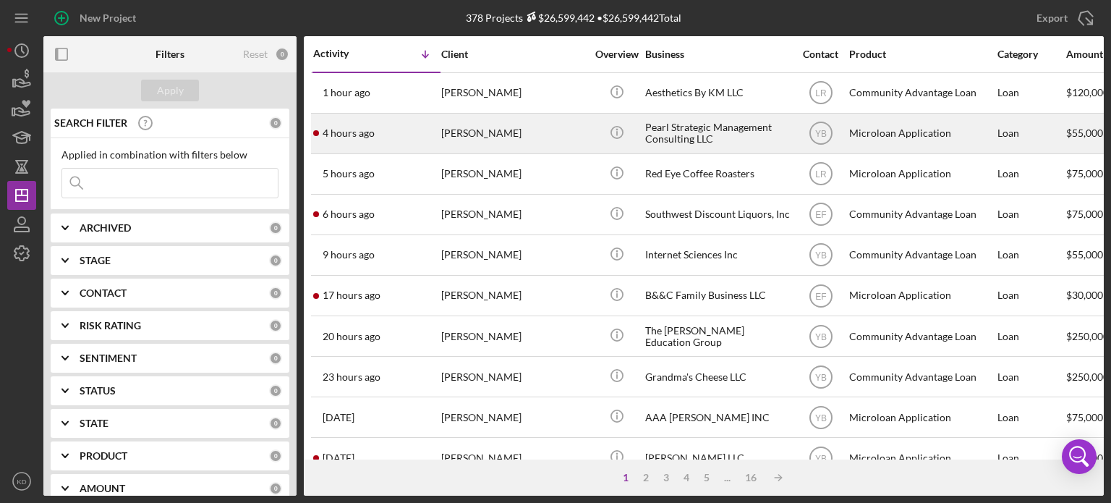  I want to click on div: 1, so click(626, 478).